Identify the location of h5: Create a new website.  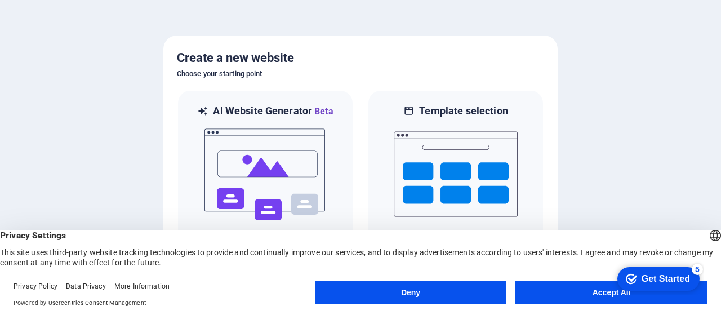
(361, 58).